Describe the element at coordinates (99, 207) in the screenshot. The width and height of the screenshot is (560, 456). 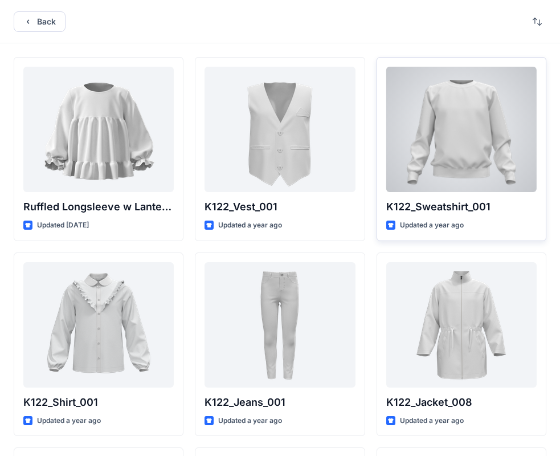
I see `p: Ruffled Longsleeve w Lantern Sleeve` at that location.